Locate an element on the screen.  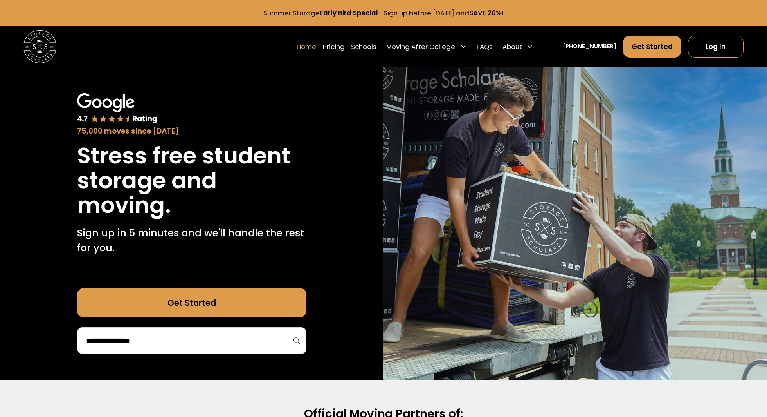
a: Schools is located at coordinates (364, 47).